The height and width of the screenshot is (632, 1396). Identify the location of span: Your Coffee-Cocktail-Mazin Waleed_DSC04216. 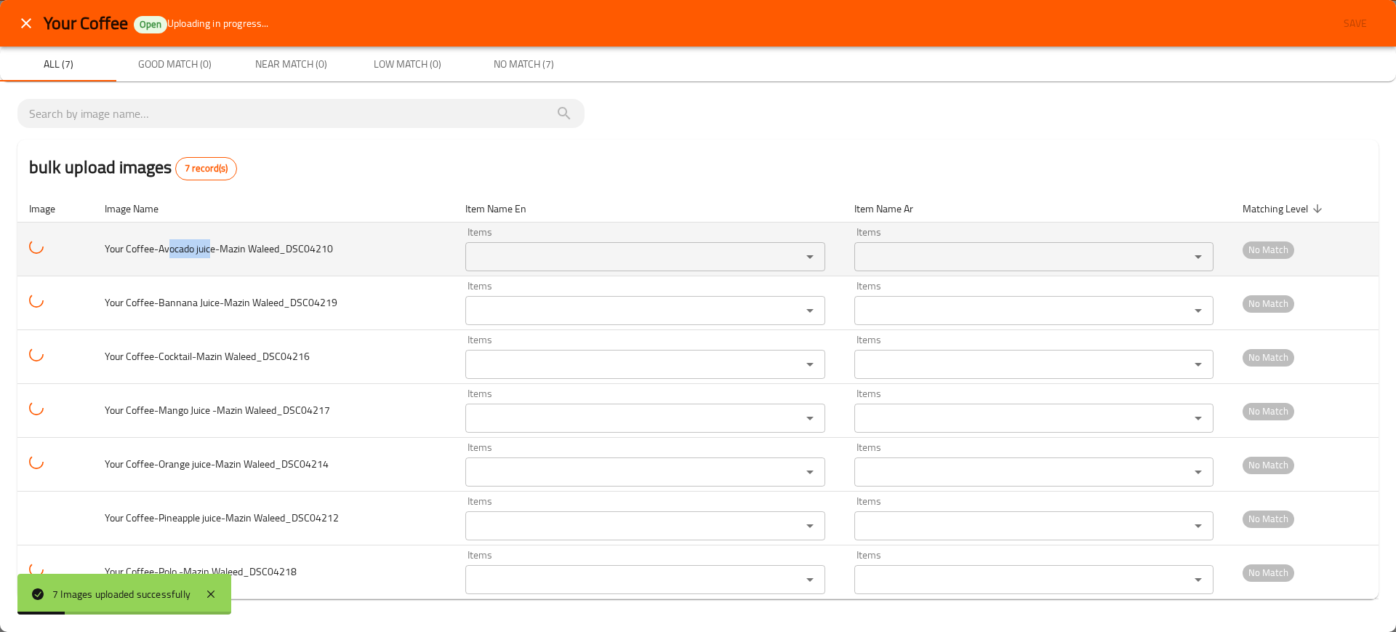
(207, 356).